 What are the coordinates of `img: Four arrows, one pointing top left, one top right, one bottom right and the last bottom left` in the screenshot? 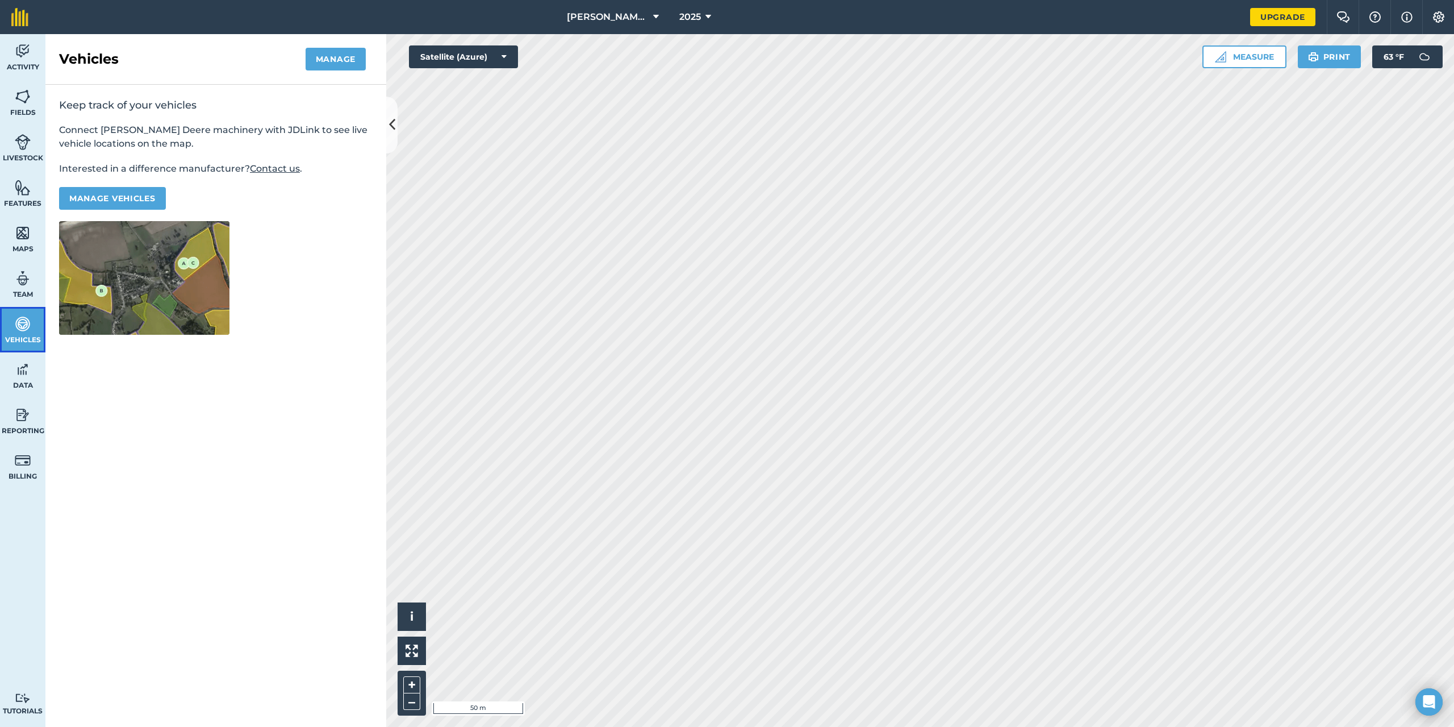 It's located at (412, 650).